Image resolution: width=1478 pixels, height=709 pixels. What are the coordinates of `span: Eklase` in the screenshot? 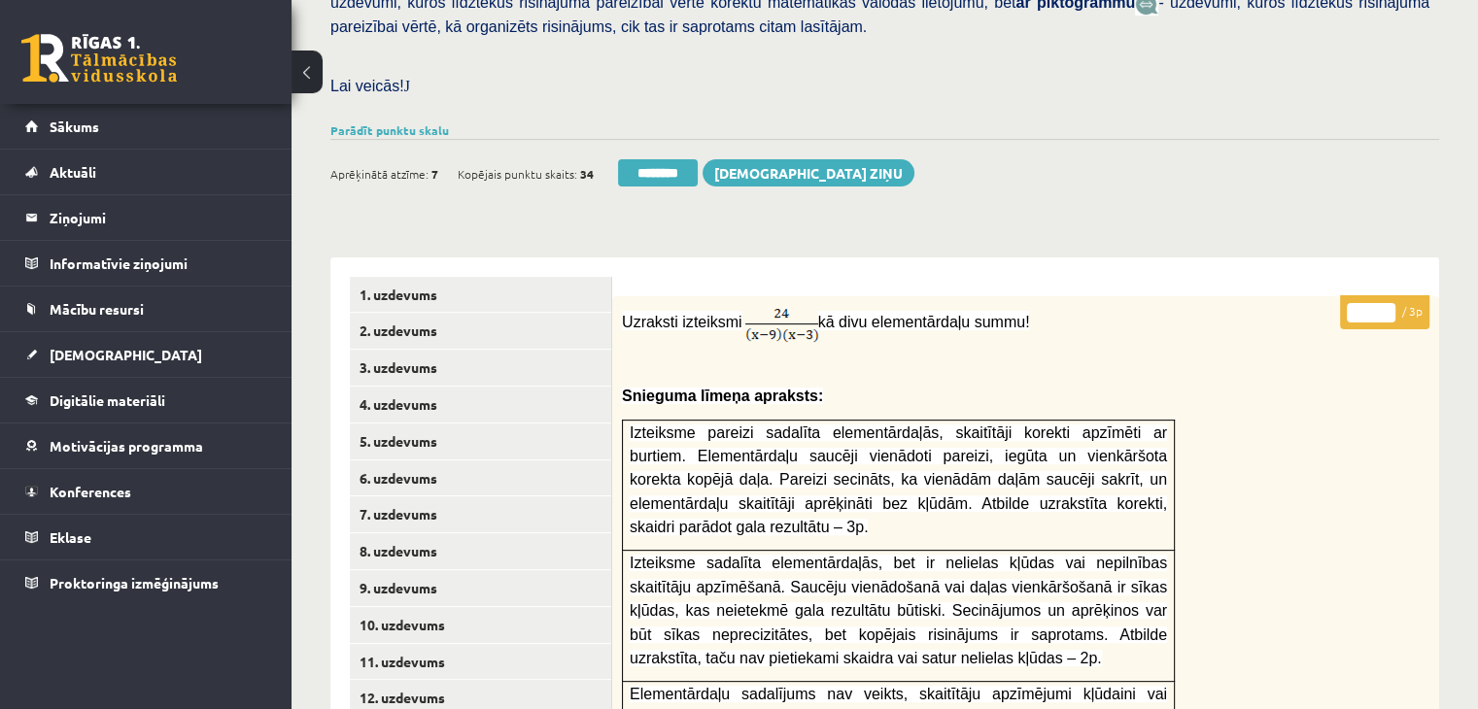 It's located at (70, 537).